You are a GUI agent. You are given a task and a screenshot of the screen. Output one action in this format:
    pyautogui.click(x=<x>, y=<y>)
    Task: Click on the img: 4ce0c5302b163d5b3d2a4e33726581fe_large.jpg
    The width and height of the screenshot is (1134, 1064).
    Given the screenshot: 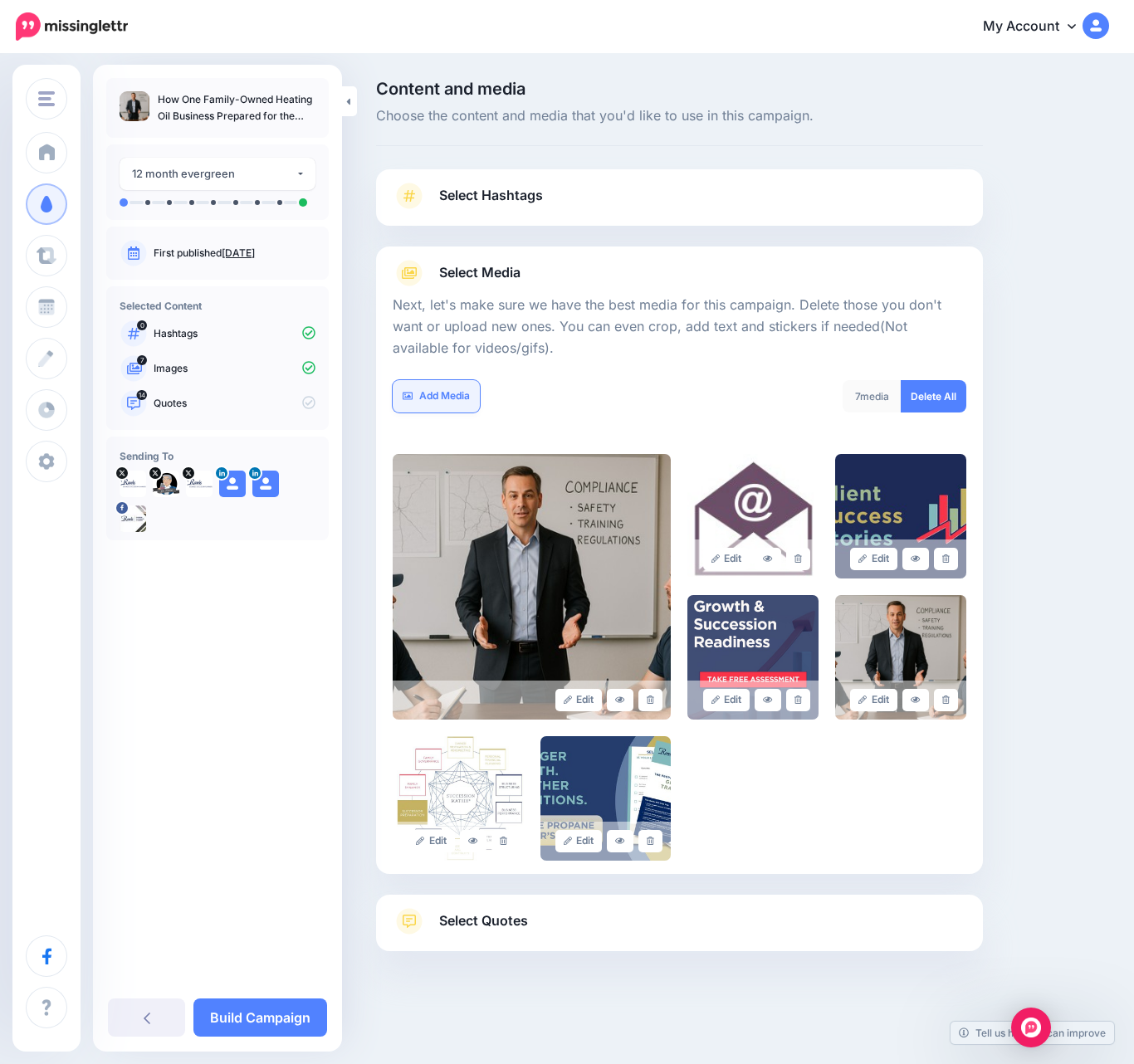 What is the action you would take?
    pyautogui.click(x=458, y=799)
    